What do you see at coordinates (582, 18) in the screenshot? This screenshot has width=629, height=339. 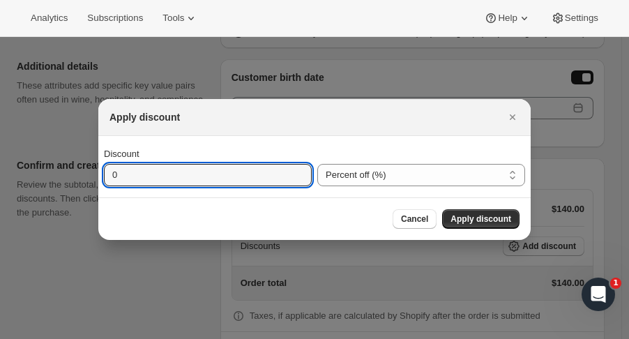 I see `span: Settings` at bounding box center [582, 18].